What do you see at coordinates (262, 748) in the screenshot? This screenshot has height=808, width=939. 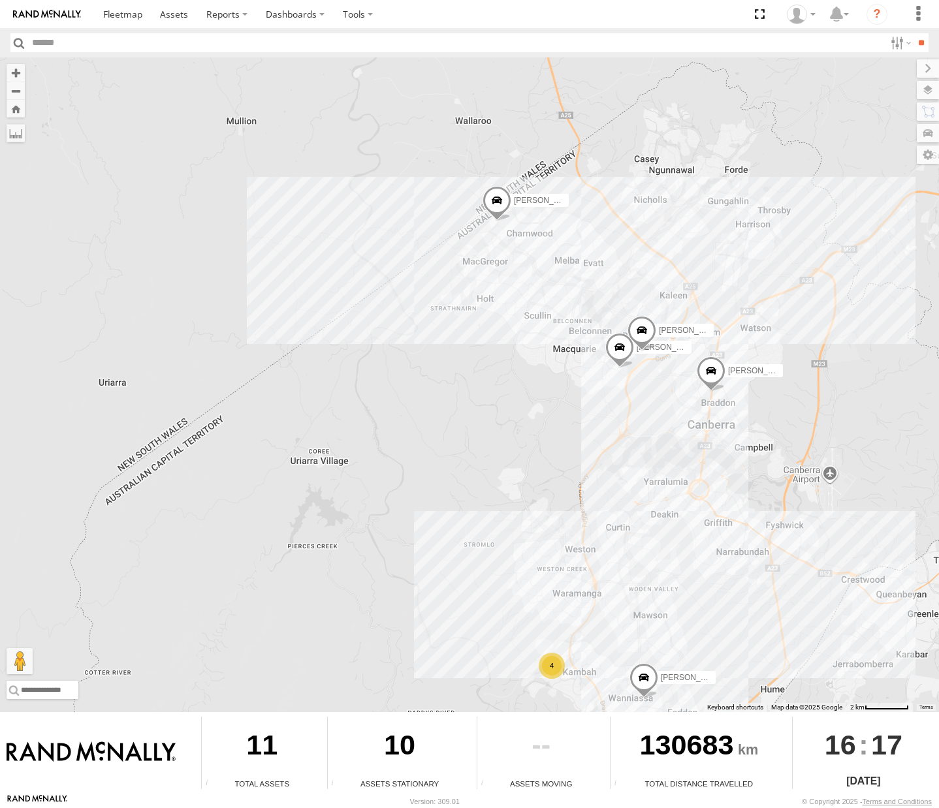 I see `div: 11` at bounding box center [262, 748].